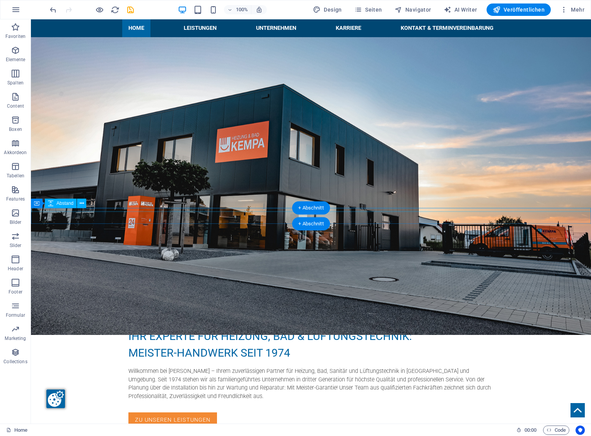  I want to click on button: Code, so click(557, 430).